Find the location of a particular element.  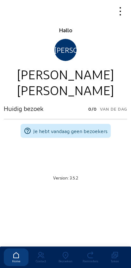

div: Home is located at coordinates (16, 261).